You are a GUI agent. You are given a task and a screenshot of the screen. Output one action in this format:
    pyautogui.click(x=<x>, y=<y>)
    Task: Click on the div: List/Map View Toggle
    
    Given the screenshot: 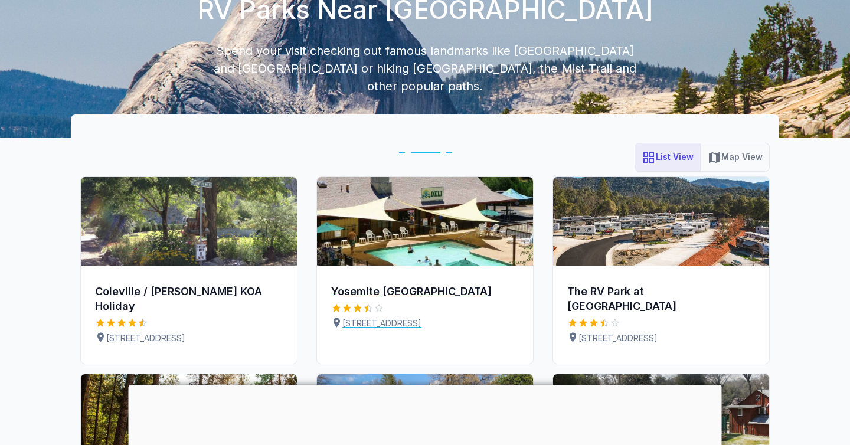 What is the action you would take?
    pyautogui.click(x=702, y=157)
    